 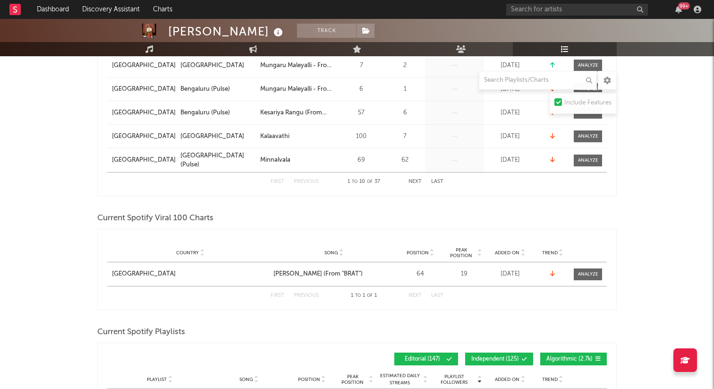 I want to click on div: 99 +, so click(x=684, y=6).